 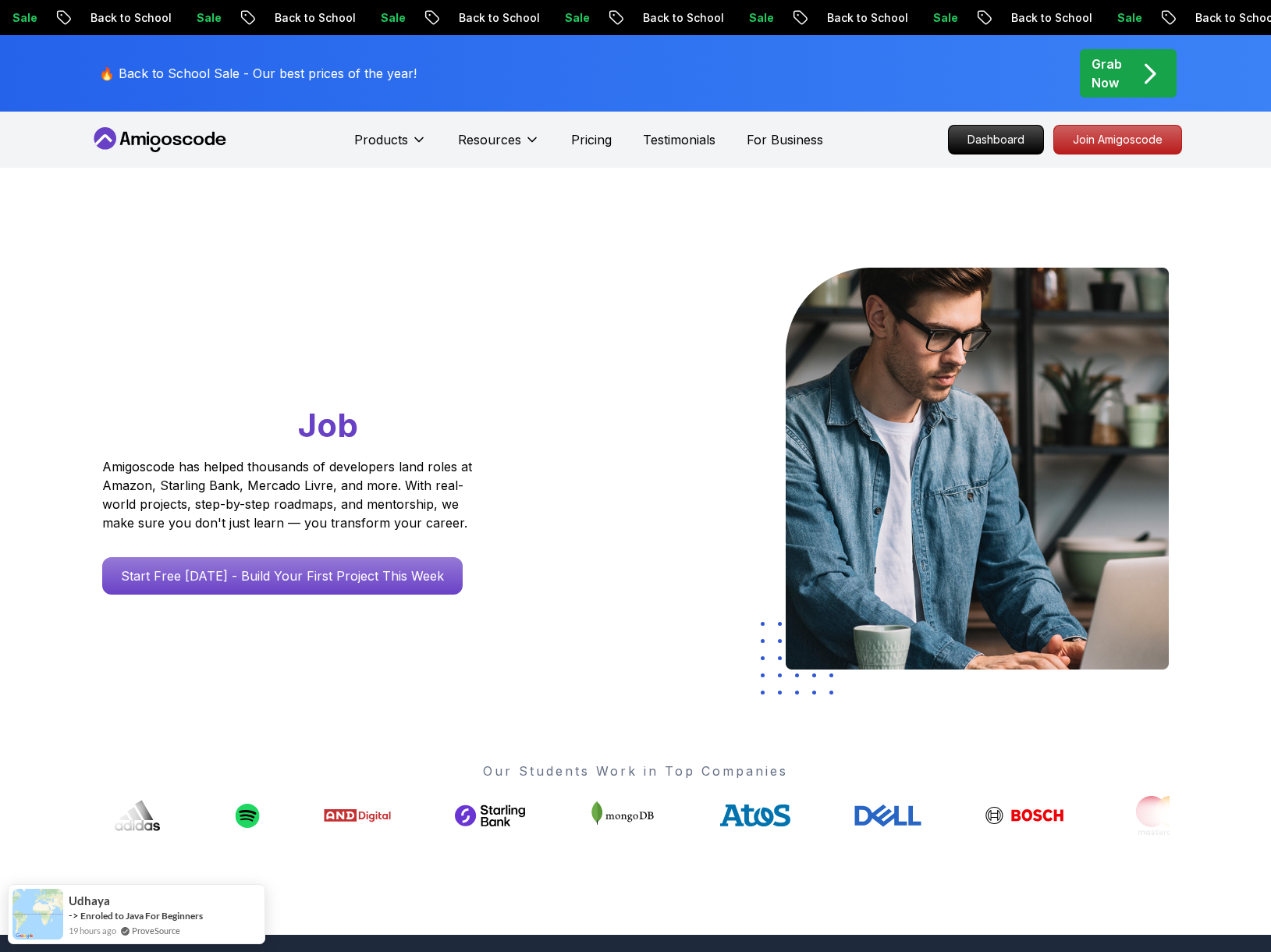 I want to click on span: Job, so click(x=328, y=424).